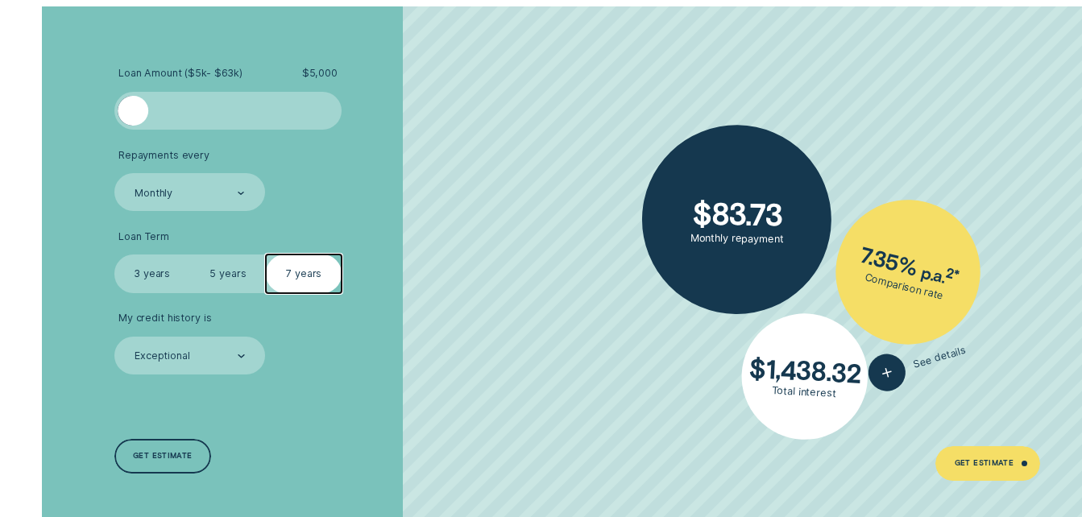 This screenshot has height=517, width=1082. I want to click on span: My credit history is, so click(165, 318).